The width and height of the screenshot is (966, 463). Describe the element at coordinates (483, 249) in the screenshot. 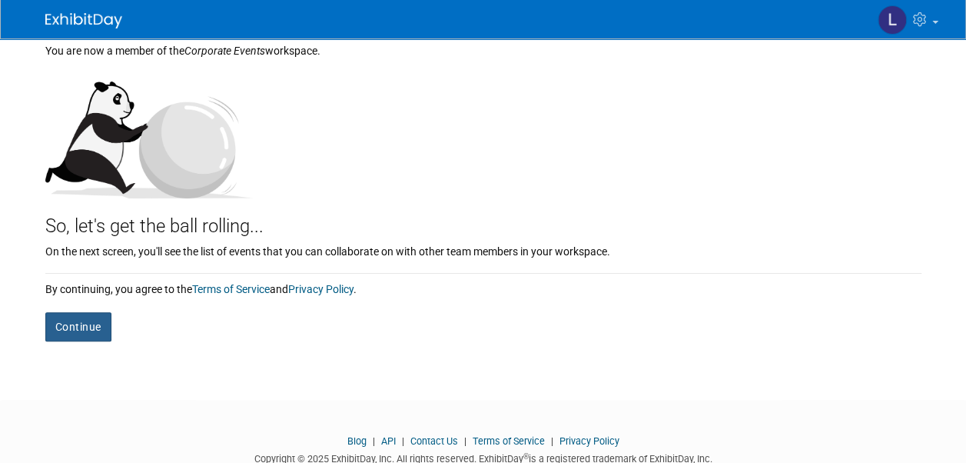

I see `div: On the next screen, you'll see the list of events that you can collaborate on with other team mem...` at that location.